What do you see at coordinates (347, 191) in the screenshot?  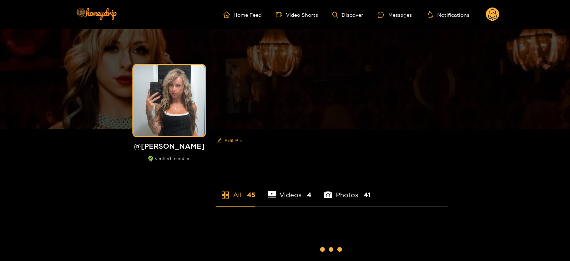 I see `li: Photos` at bounding box center [347, 191].